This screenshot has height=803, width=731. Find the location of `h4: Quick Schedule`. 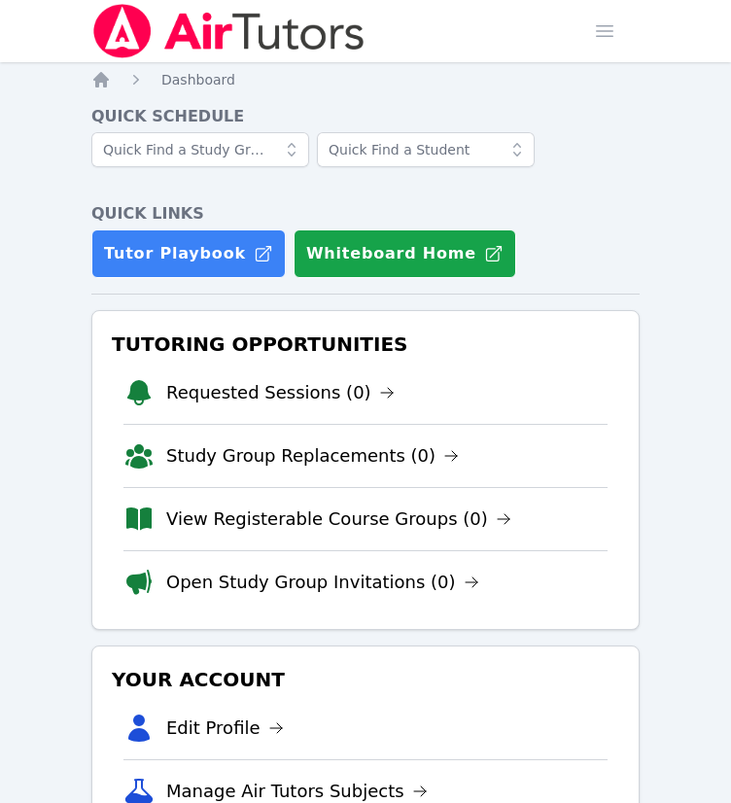

h4: Quick Schedule is located at coordinates (365, 117).